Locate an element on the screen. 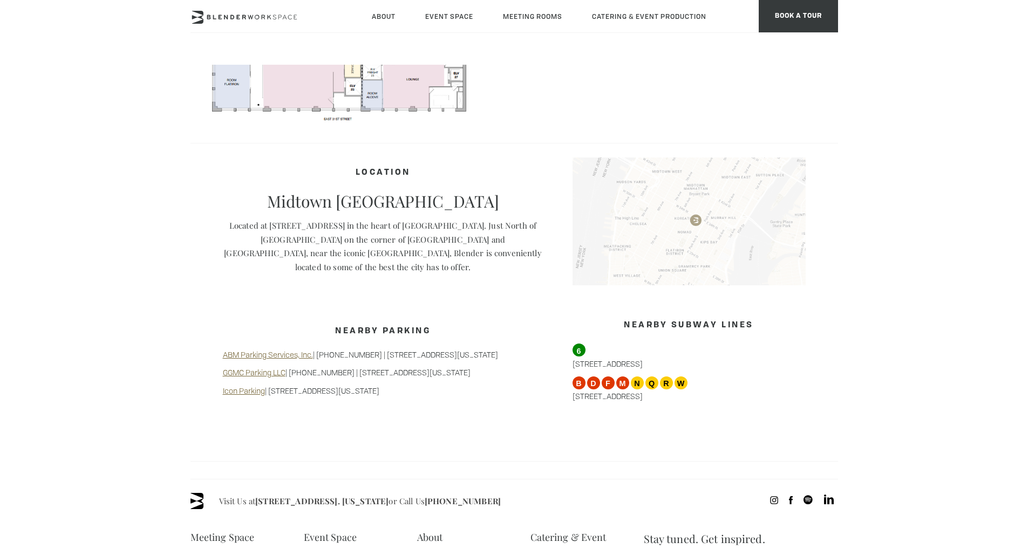  h3: Nearby Parking is located at coordinates (383, 332).